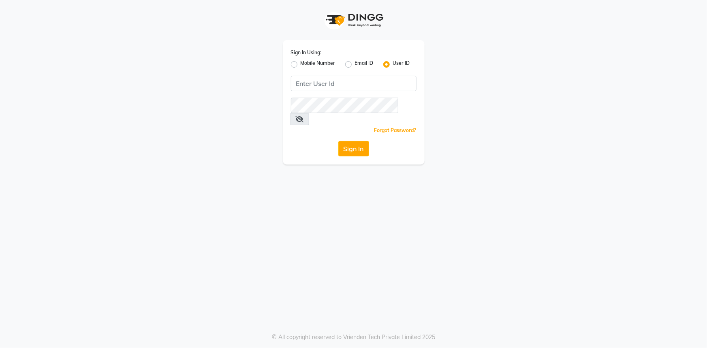 This screenshot has width=707, height=348. Describe the element at coordinates (353, 149) in the screenshot. I see `button: Sign In` at that location.